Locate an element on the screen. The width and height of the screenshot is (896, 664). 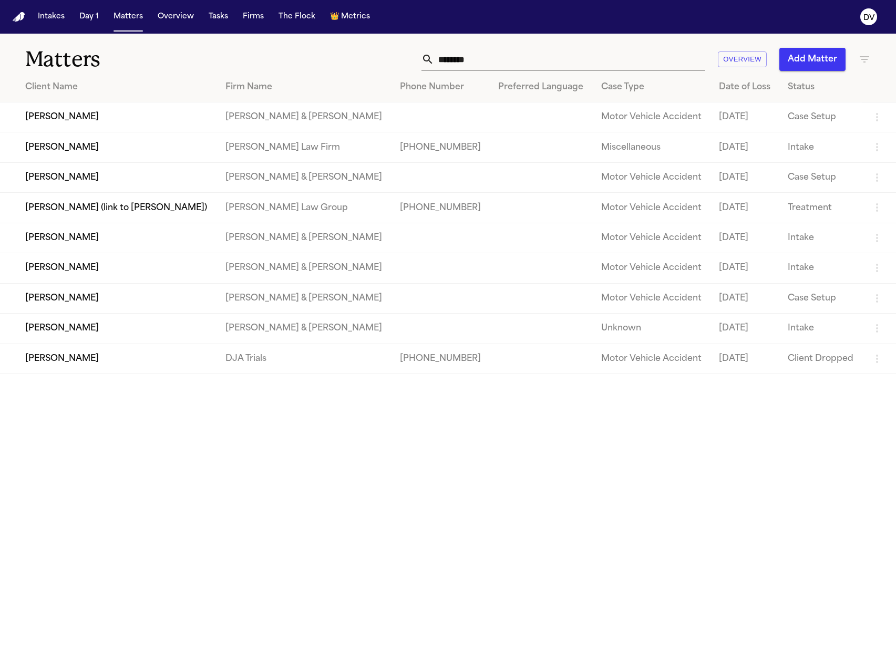
button: Matters is located at coordinates (128, 17).